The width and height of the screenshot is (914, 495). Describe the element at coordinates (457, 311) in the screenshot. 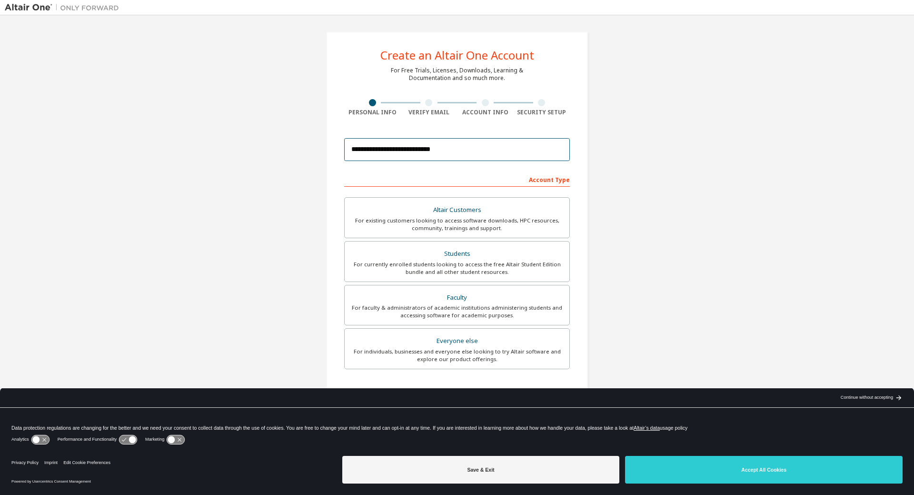

I see `div: For faculty & administrators of academic institutions administering students and accessing softwa...` at that location.